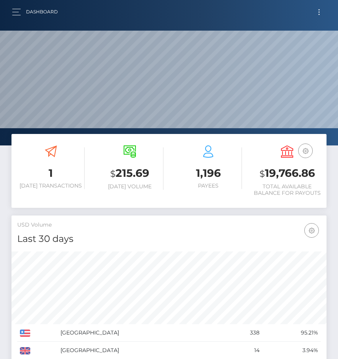 The width and height of the screenshot is (338, 359). What do you see at coordinates (25, 333) in the screenshot?
I see `img: US.png` at bounding box center [25, 333].